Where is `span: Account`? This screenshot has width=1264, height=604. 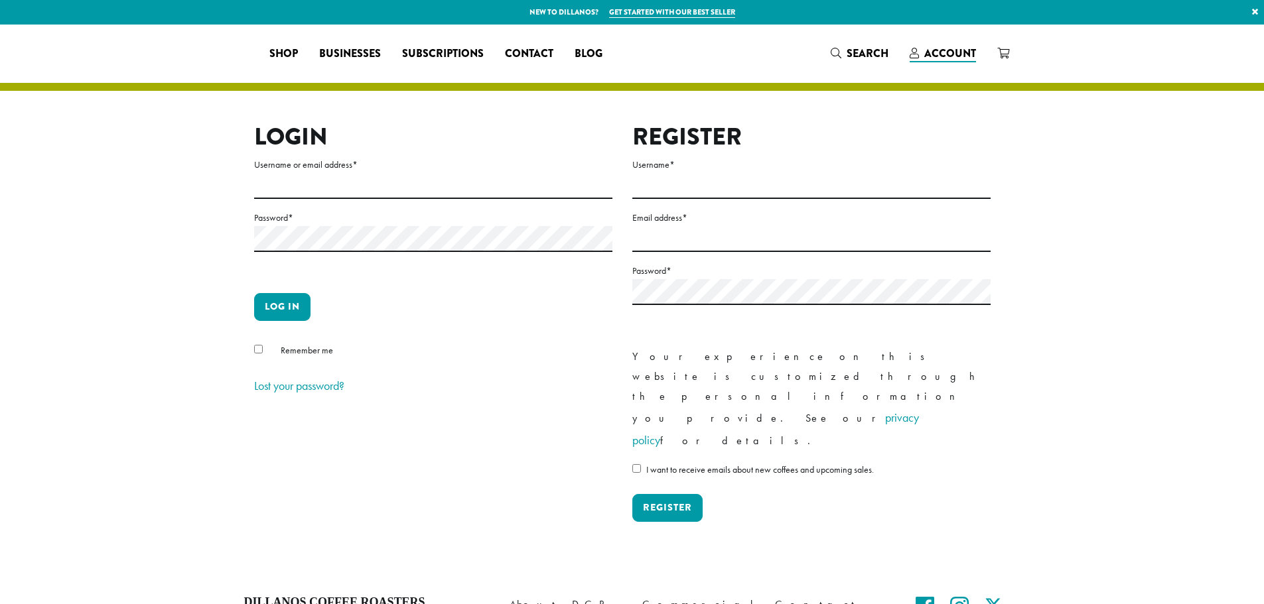 span: Account is located at coordinates (950, 53).